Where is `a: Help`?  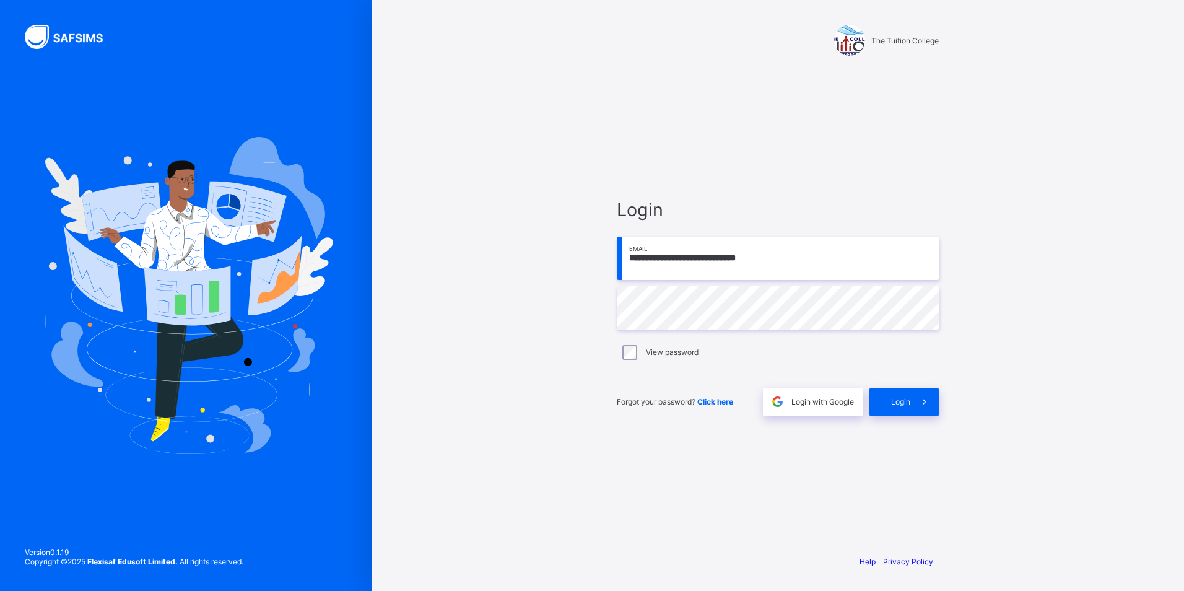
a: Help is located at coordinates (867, 561).